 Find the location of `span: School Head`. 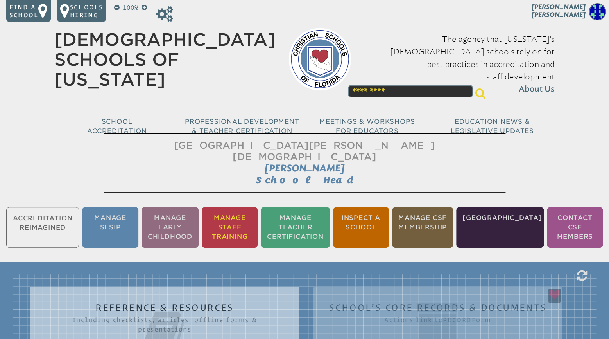

span: School Head is located at coordinates (304, 179).